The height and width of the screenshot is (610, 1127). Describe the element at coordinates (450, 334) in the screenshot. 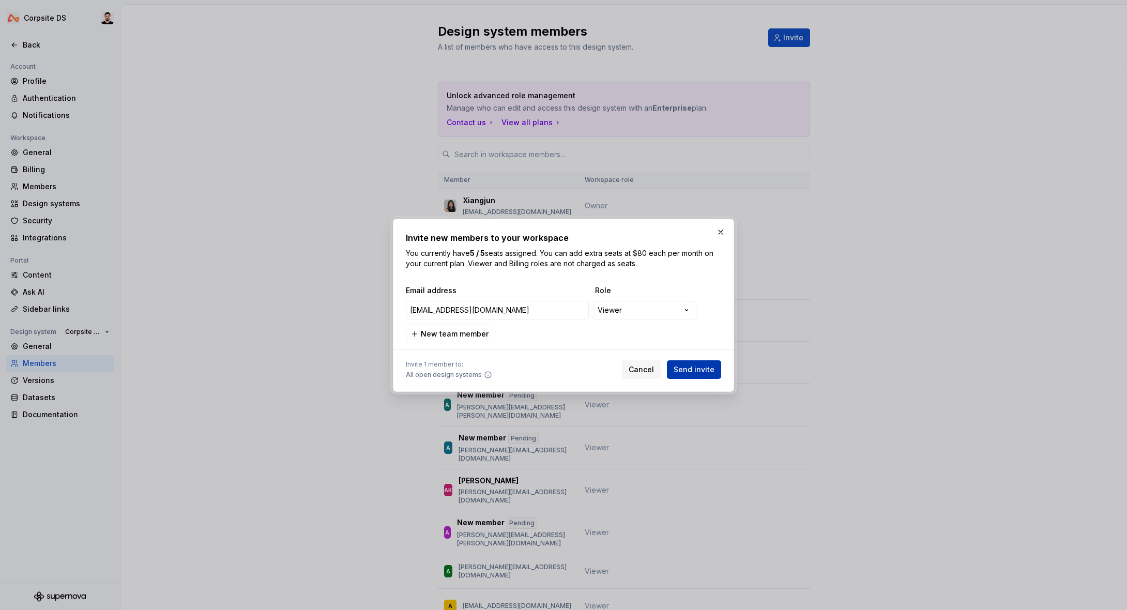

I see `button: New team member` at that location.